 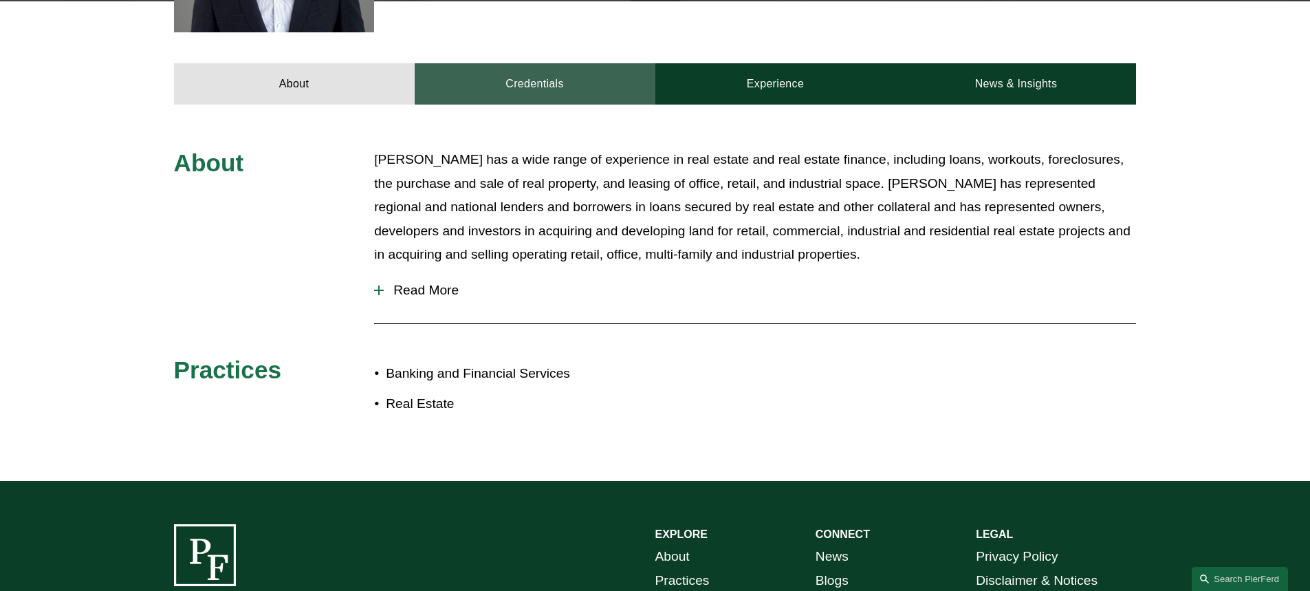 I want to click on strong: CONNECT, so click(x=842, y=533).